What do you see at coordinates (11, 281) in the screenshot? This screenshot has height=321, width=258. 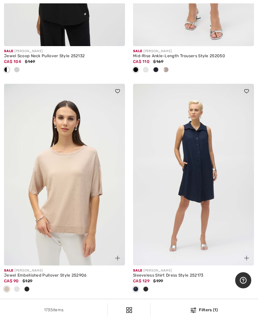 I see `span: CA$ 90` at bounding box center [11, 281].